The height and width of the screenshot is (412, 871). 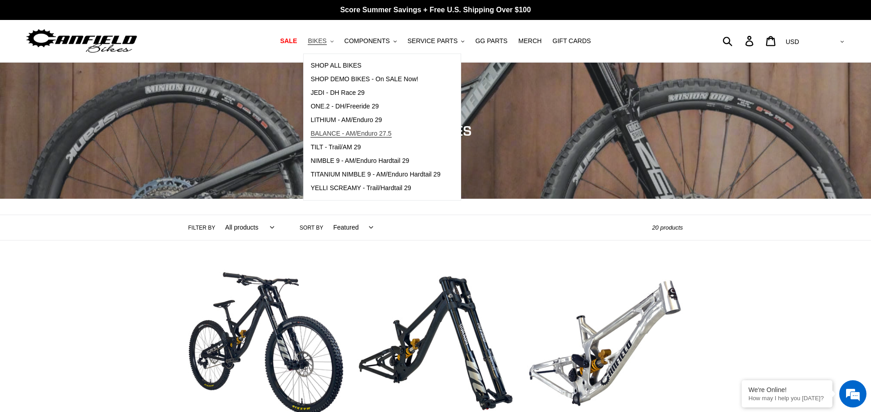 What do you see at coordinates (376, 161) in the screenshot?
I see `a: NIMBLE 9 - AM/Enduro Hardtail 29` at bounding box center [376, 161].